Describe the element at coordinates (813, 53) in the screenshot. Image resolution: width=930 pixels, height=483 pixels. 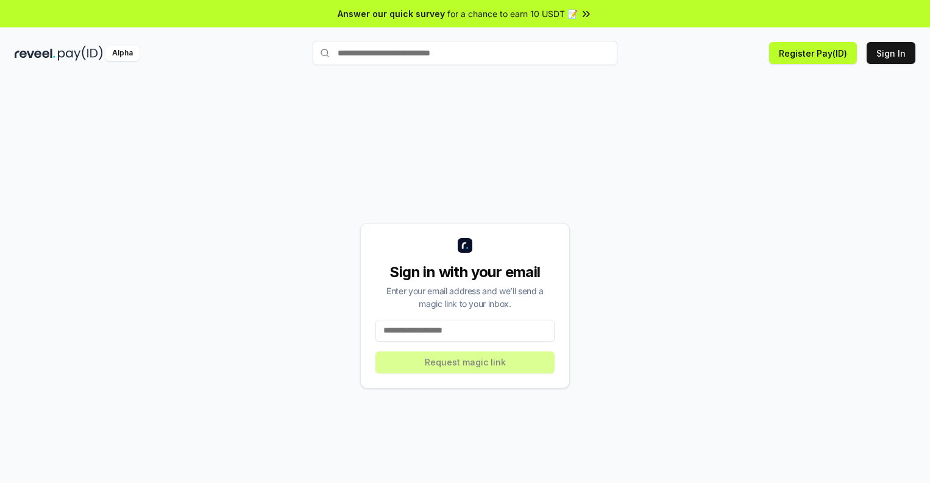
I see `button: Register Pay(ID)` at that location.